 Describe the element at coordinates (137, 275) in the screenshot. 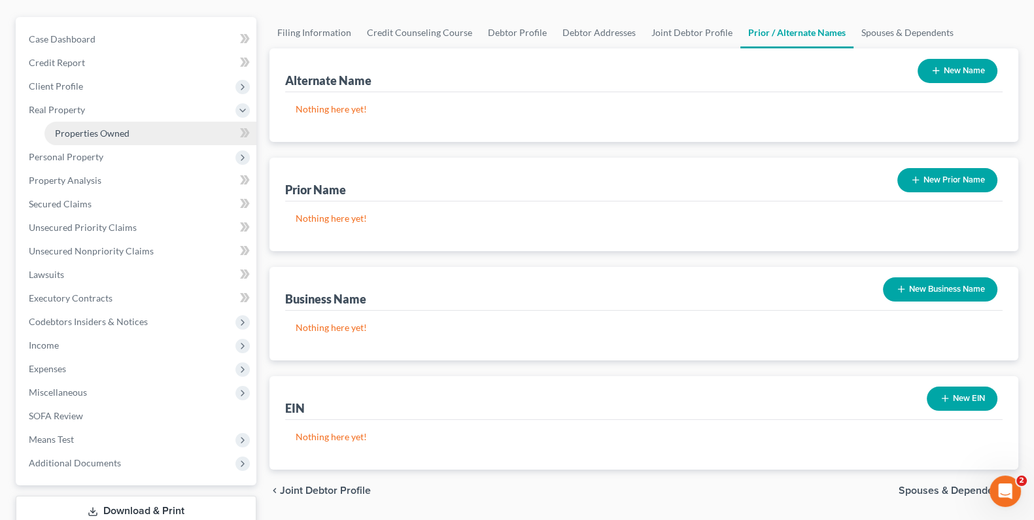

I see `a: Lawsuits` at that location.